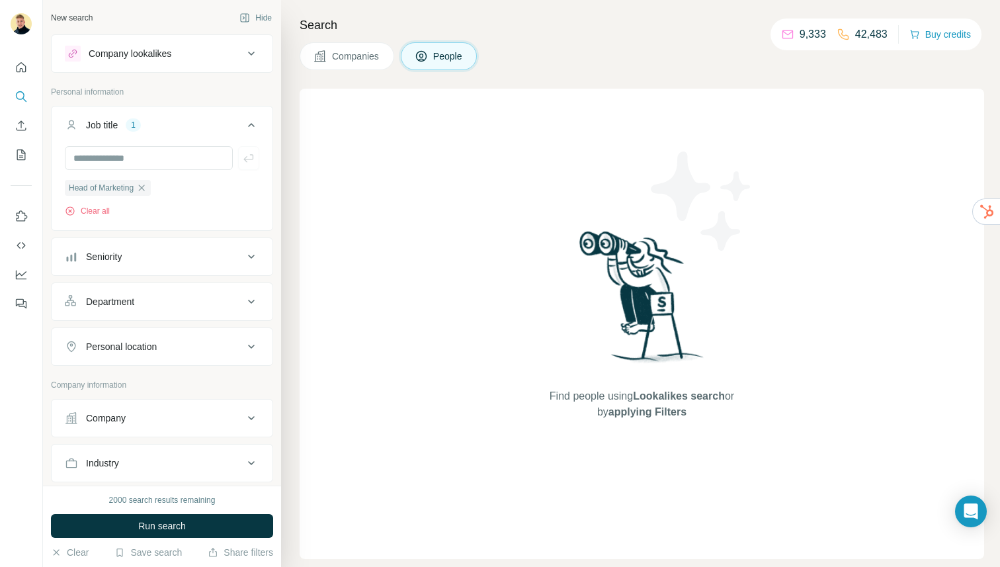  I want to click on p: 9,333, so click(813, 34).